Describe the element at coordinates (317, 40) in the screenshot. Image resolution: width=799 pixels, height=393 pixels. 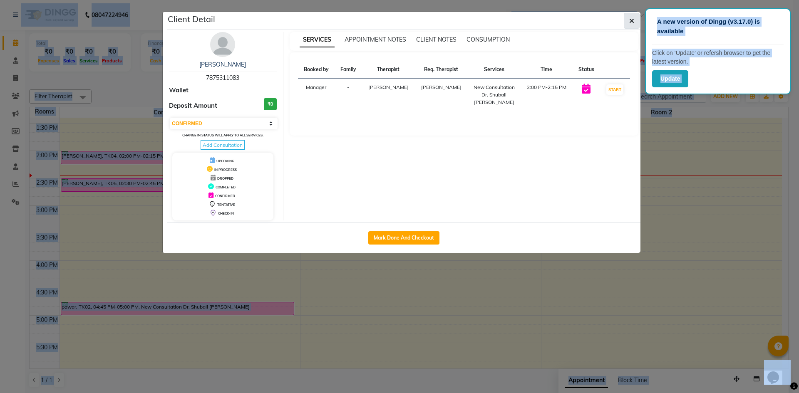
I see `span: SERVICES` at that location.